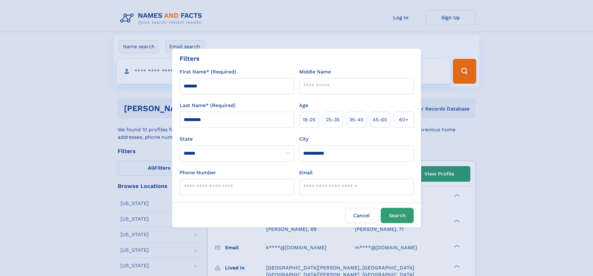 The image size is (593, 276). I want to click on span: 25‑35, so click(333, 120).